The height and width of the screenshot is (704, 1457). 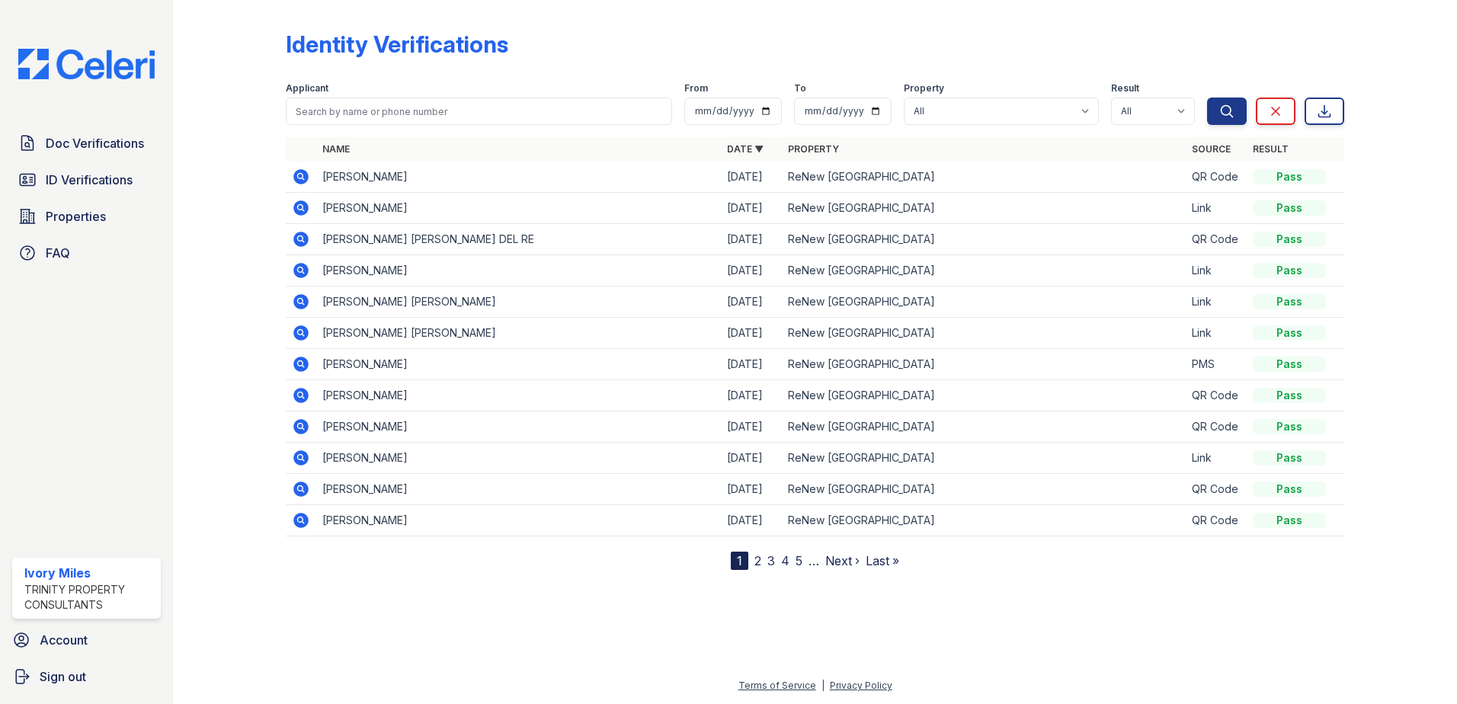 I want to click on a: Name, so click(x=336, y=149).